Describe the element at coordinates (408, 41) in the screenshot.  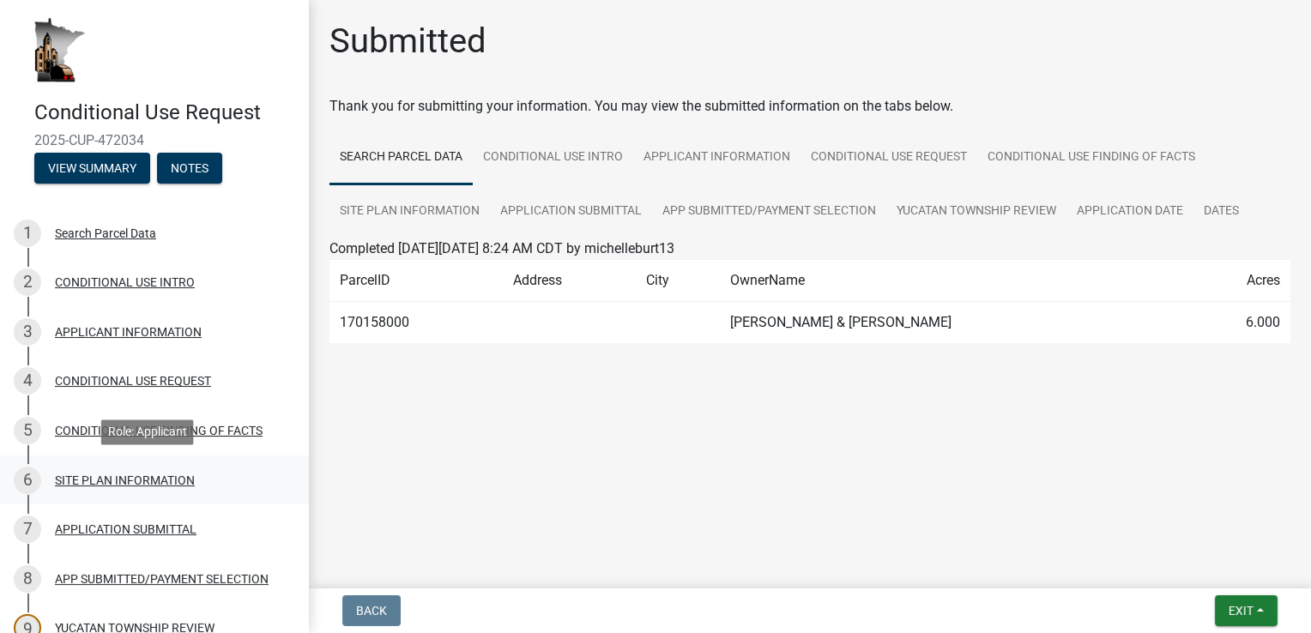
I see `h1: Submitted` at that location.